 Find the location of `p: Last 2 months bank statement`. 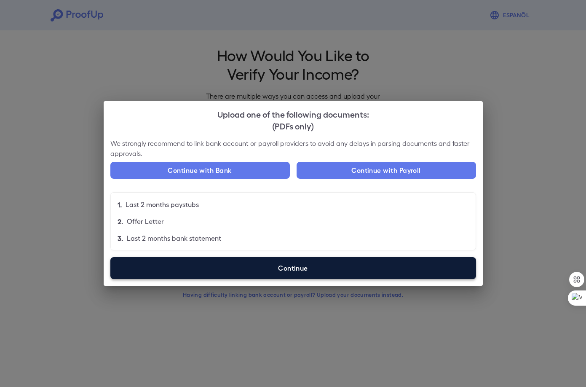

p: Last 2 months bank statement is located at coordinates (174, 238).